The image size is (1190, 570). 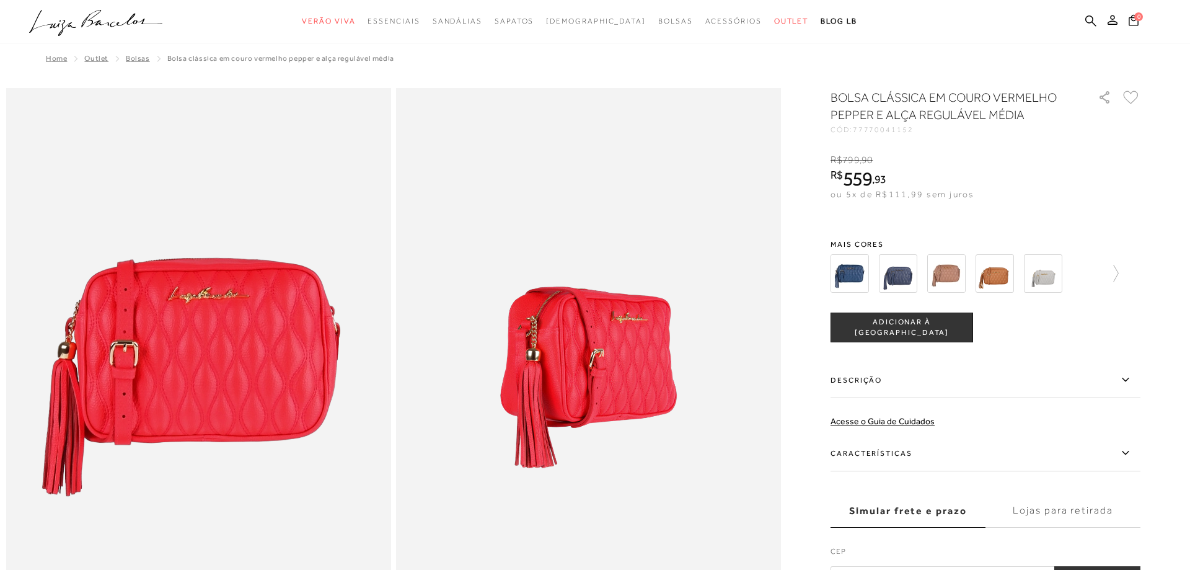 What do you see at coordinates (1139, 17) in the screenshot?
I see `span: 0` at bounding box center [1139, 17].